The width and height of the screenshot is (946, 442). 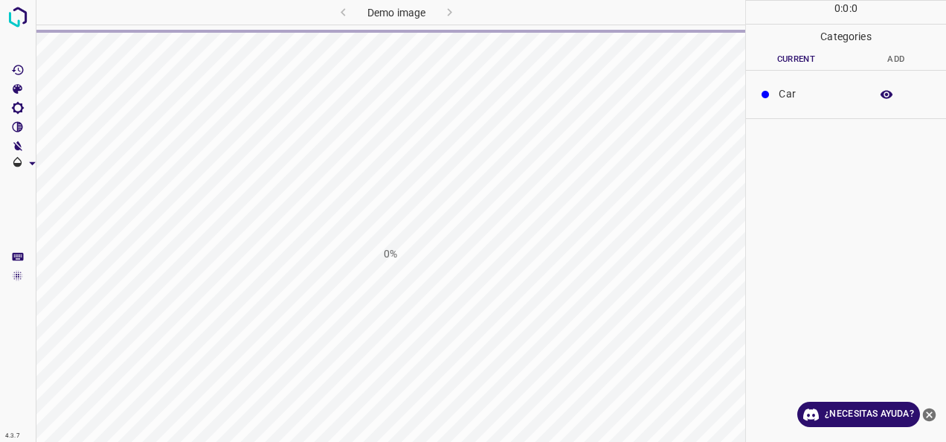 What do you see at coordinates (820, 94) in the screenshot?
I see `p: Car` at bounding box center [820, 94].